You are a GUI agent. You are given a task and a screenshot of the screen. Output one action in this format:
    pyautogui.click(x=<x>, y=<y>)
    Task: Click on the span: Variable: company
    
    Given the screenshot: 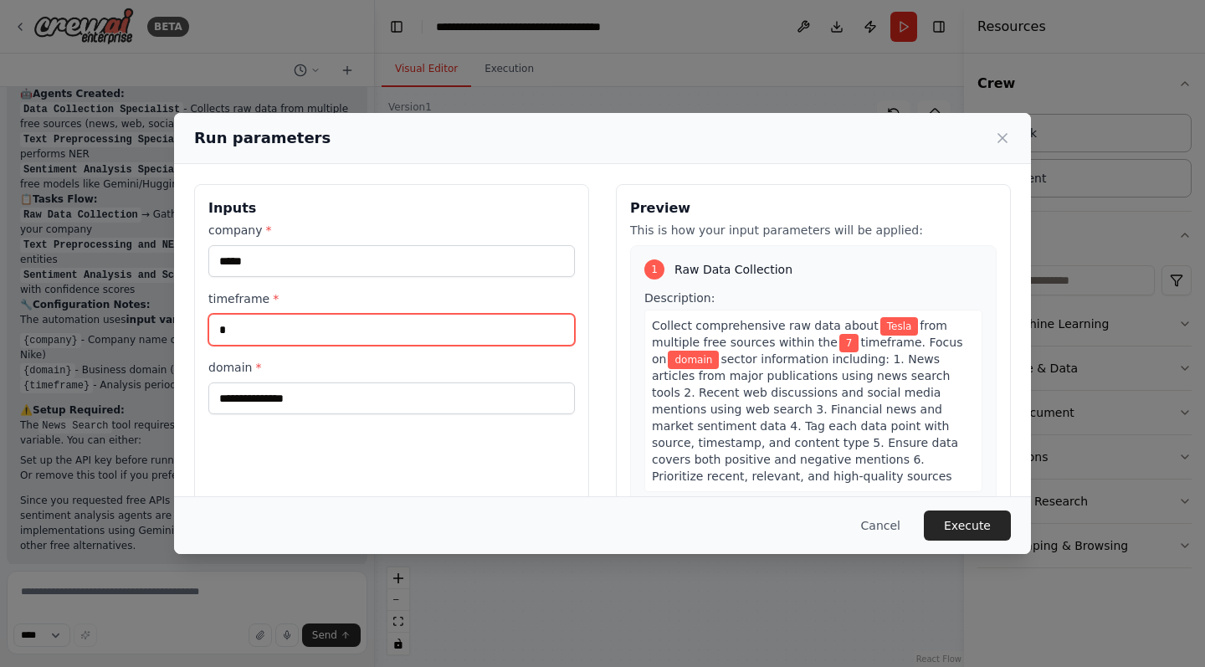 What is the action you would take?
    pyautogui.click(x=899, y=326)
    